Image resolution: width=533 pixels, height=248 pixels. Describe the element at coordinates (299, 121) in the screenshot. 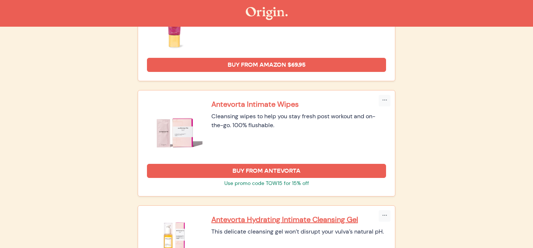

I see `div: Cleansing wipes to help you stay fresh post workout and on-the-go. 100% flushable.` at that location.